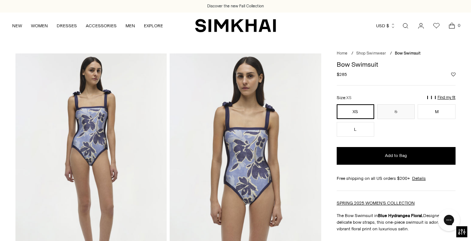  What do you see at coordinates (153, 26) in the screenshot?
I see `a: EXPLORE` at bounding box center [153, 26].